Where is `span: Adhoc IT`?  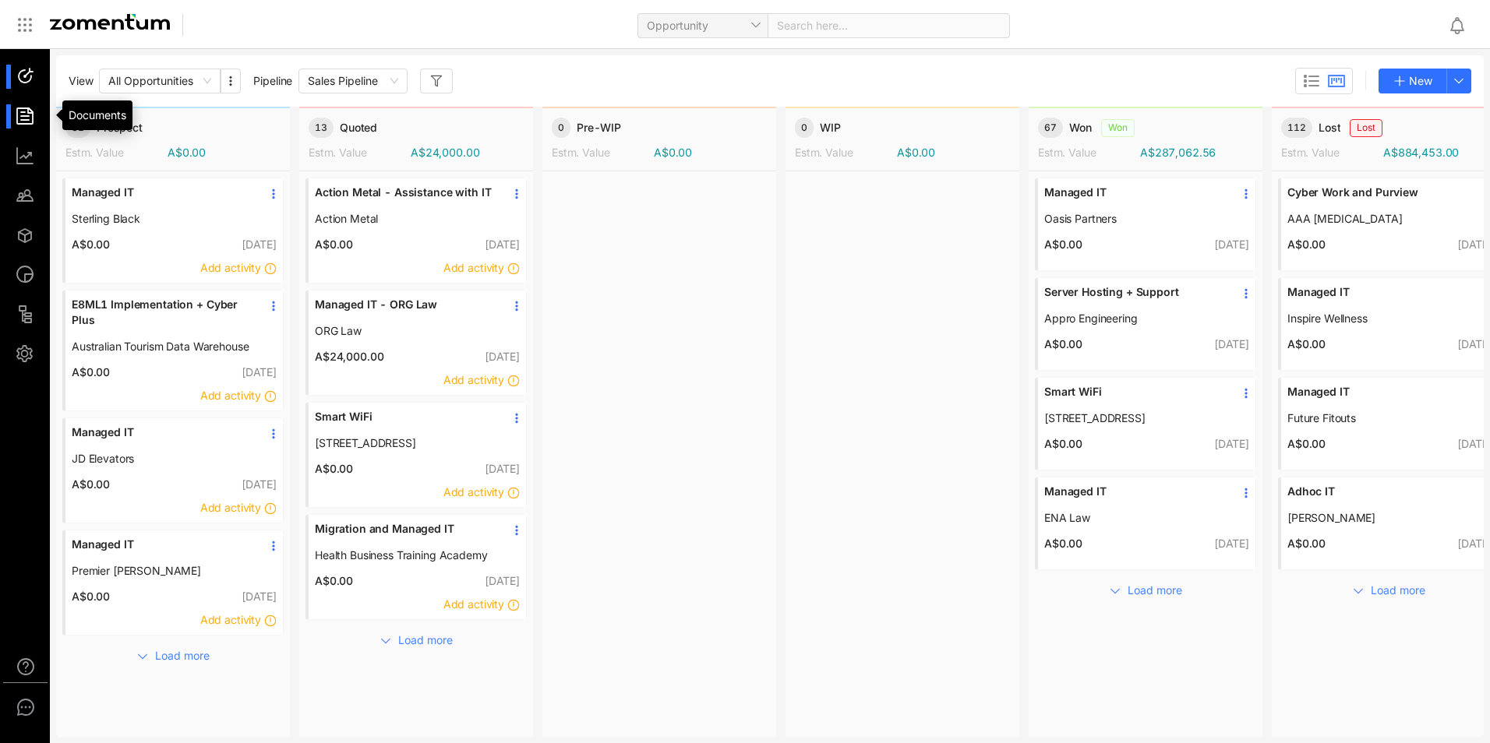 span: Adhoc IT is located at coordinates (1377, 492).